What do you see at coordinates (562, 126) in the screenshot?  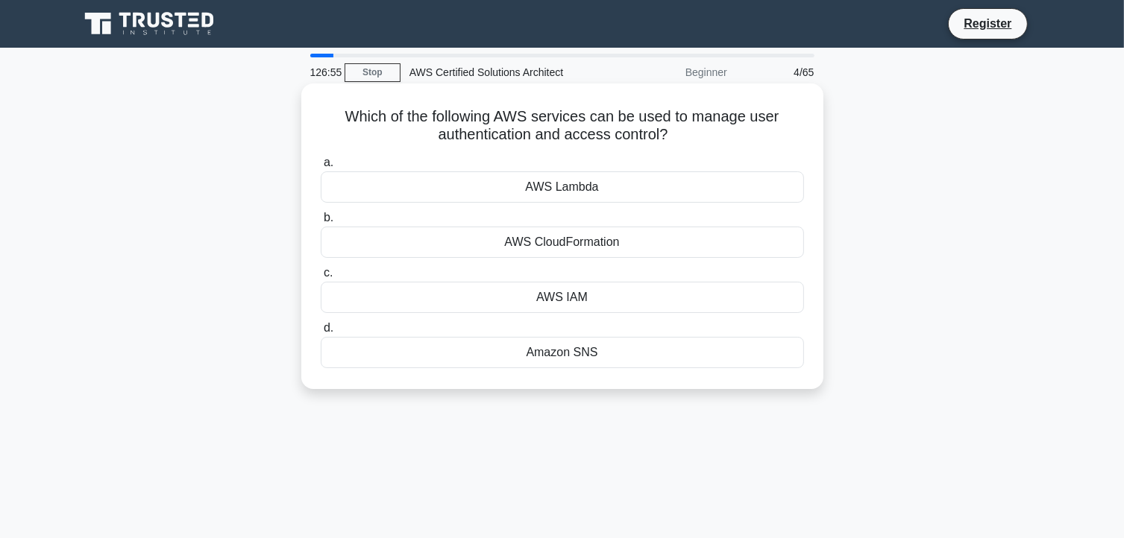 I see `h5: Which of the following AWS services can be used to manage user authentication and access control?` at bounding box center [562, 126].